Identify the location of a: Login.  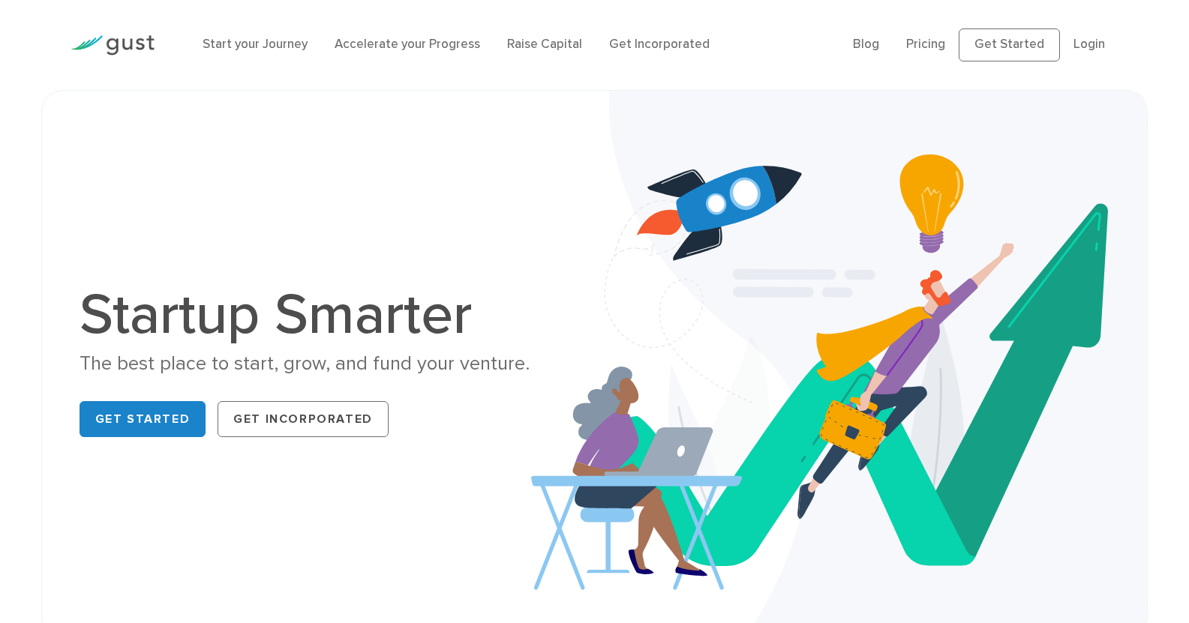
(1089, 44).